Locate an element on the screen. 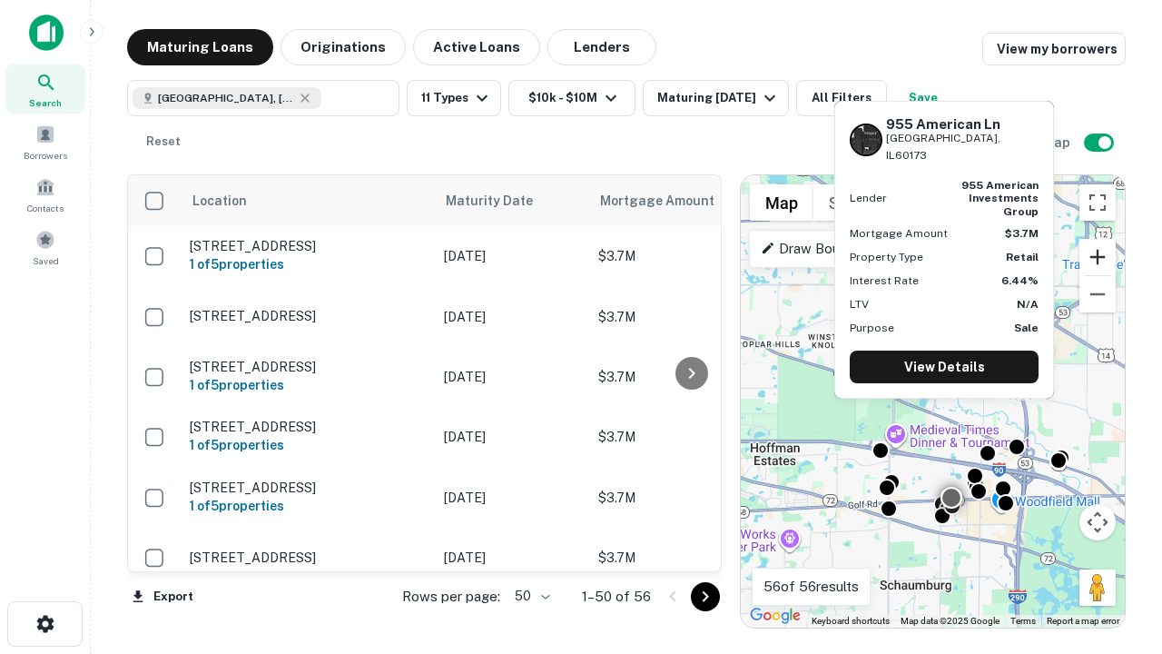 This screenshot has width=1162, height=654. strong: $3.7M is located at coordinates (1022, 233).